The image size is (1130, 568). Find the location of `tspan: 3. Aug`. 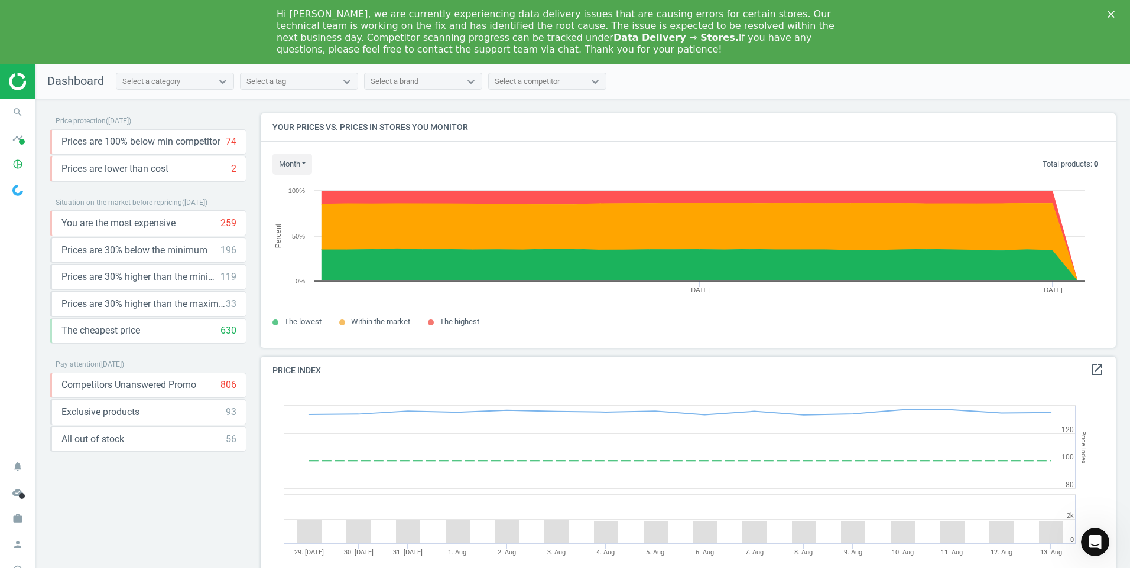

tspan: 3. Aug is located at coordinates (556, 553).